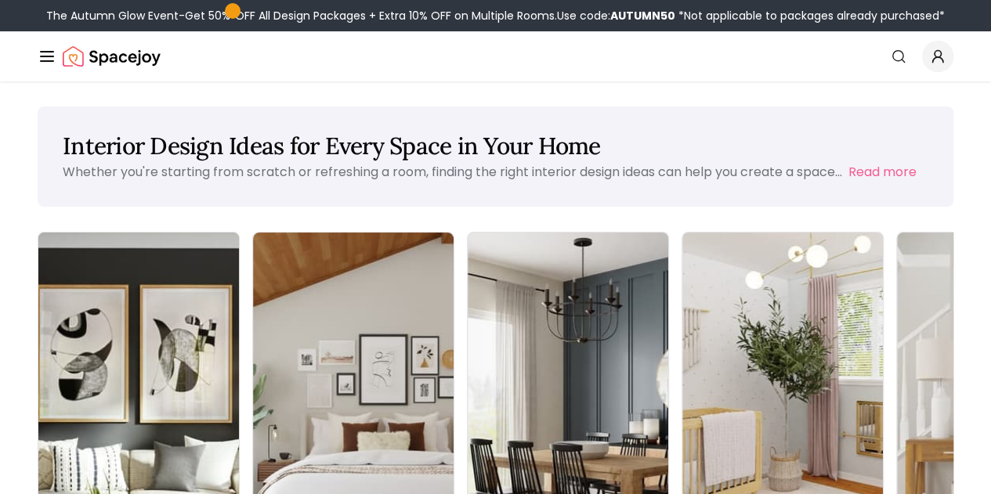 The height and width of the screenshot is (494, 991). I want to click on button: Read more, so click(882, 172).